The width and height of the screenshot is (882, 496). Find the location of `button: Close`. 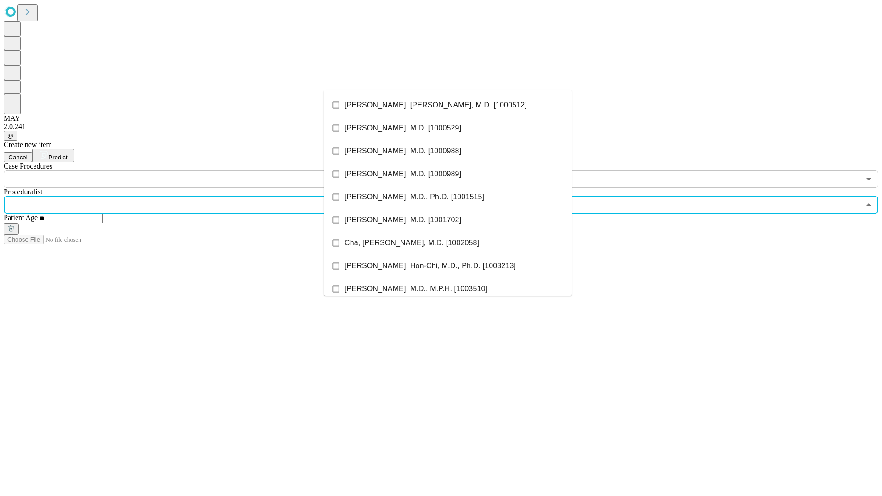

button: Close is located at coordinates (869, 205).